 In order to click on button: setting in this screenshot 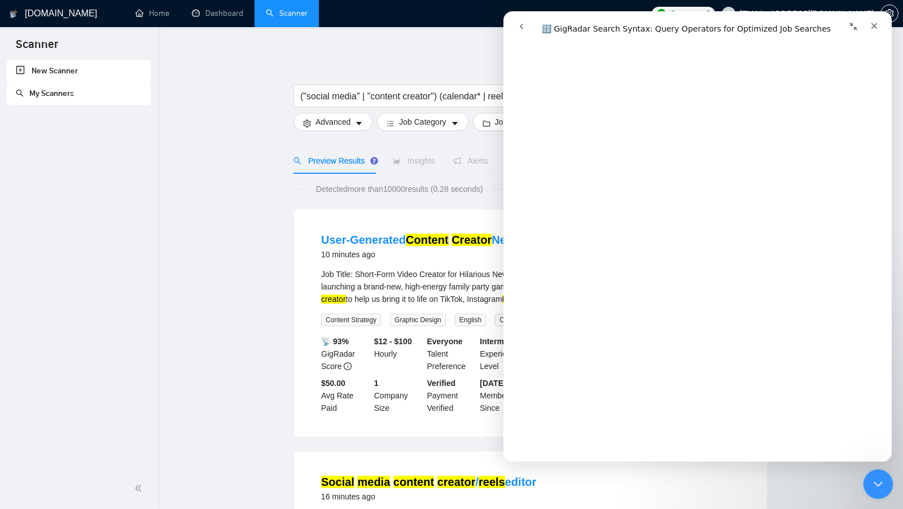, I will do `click(889, 14)`.